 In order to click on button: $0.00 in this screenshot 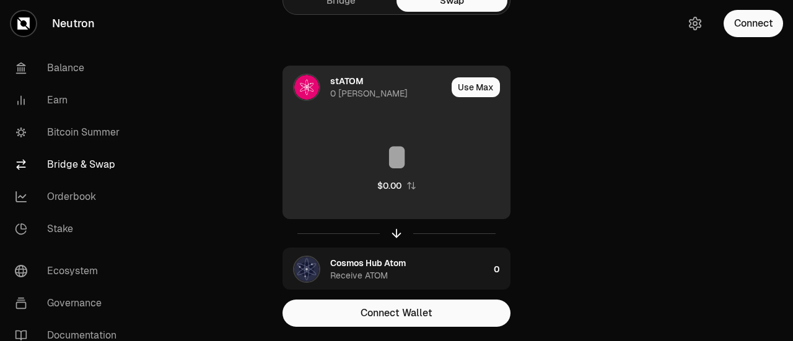, I will do `click(397, 186)`.